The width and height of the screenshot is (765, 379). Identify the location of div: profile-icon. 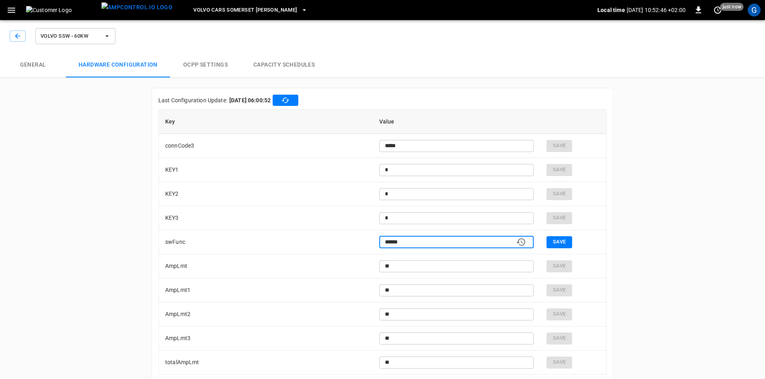
(754, 10).